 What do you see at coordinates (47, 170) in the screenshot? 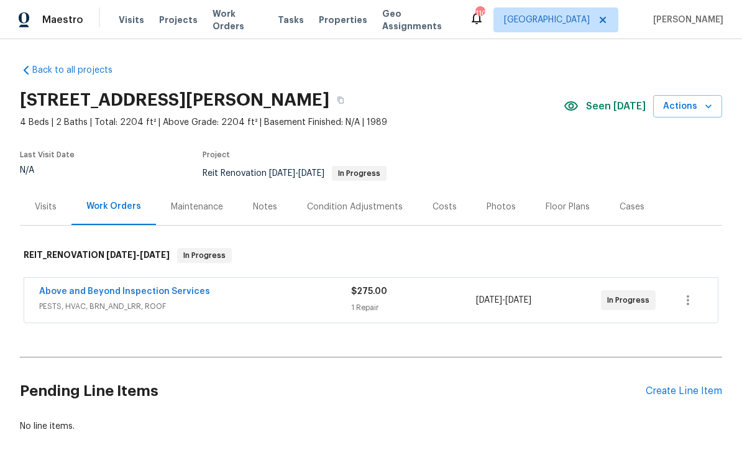
I see `div: N/A` at bounding box center [47, 170].